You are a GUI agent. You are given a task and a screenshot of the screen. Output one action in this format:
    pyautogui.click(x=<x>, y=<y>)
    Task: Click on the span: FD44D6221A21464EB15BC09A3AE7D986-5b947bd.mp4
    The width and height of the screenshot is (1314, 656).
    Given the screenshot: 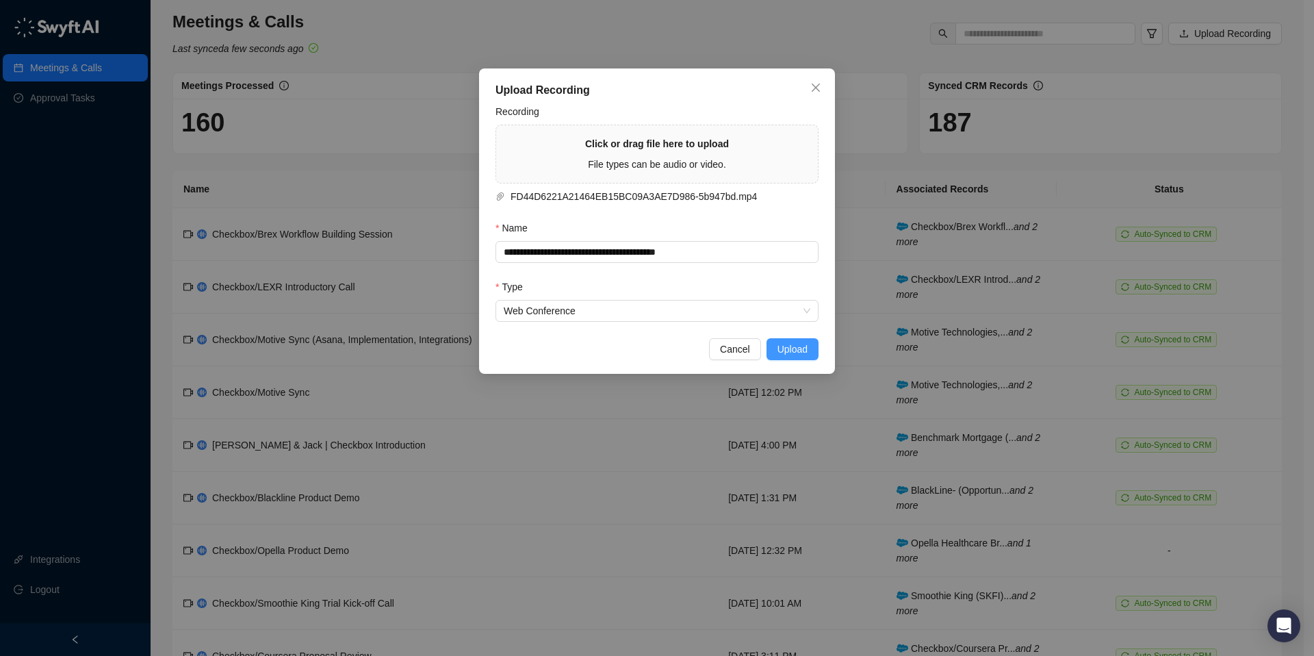 What is the action you would take?
    pyautogui.click(x=654, y=196)
    